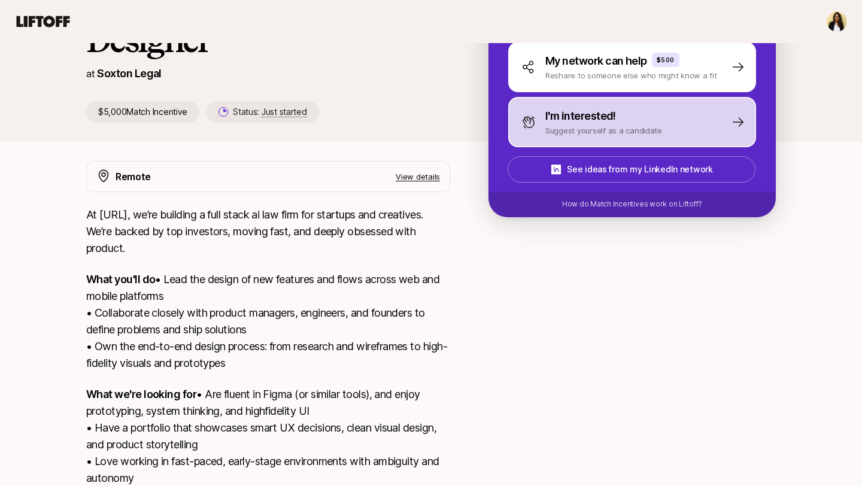 The height and width of the screenshot is (486, 862). I want to click on p: $5,000 Match Incentive, so click(142, 112).